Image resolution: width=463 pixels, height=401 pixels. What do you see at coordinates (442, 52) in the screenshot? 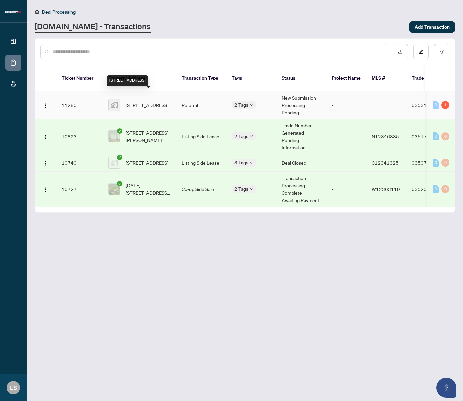
I see `span: filter` at bounding box center [442, 52].